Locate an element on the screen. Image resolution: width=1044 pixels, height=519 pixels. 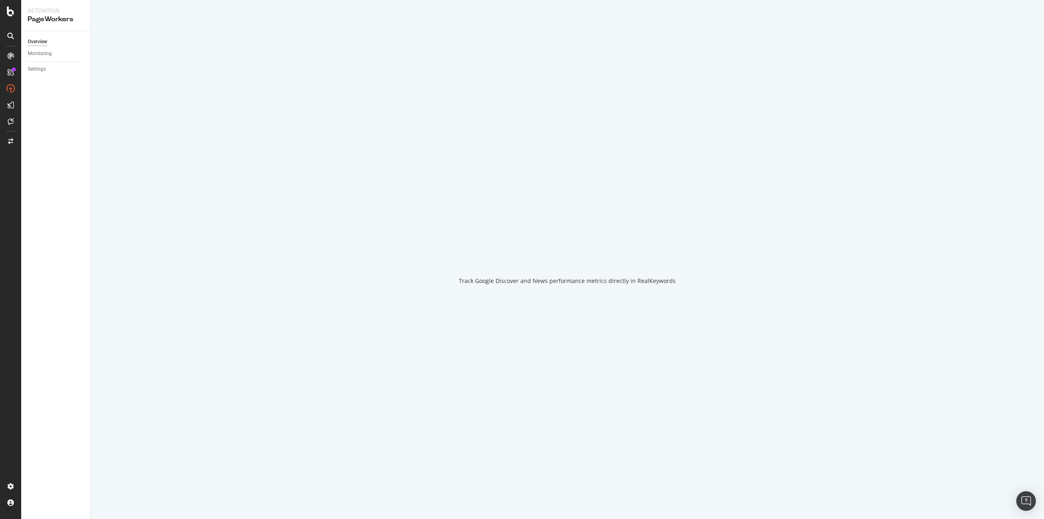
div: Overview is located at coordinates (38, 42).